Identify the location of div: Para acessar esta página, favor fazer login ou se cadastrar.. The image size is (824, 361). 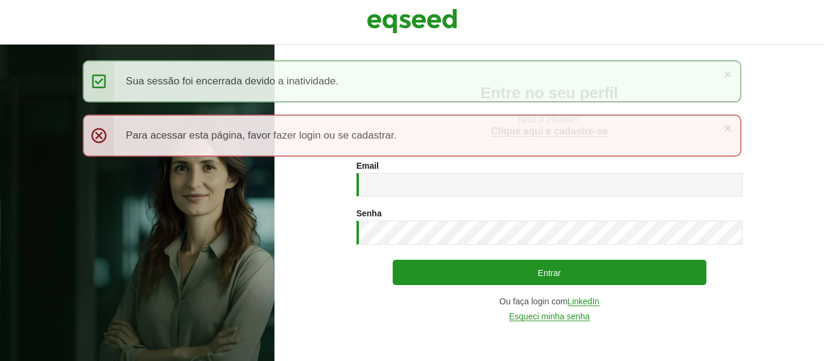
(412, 136).